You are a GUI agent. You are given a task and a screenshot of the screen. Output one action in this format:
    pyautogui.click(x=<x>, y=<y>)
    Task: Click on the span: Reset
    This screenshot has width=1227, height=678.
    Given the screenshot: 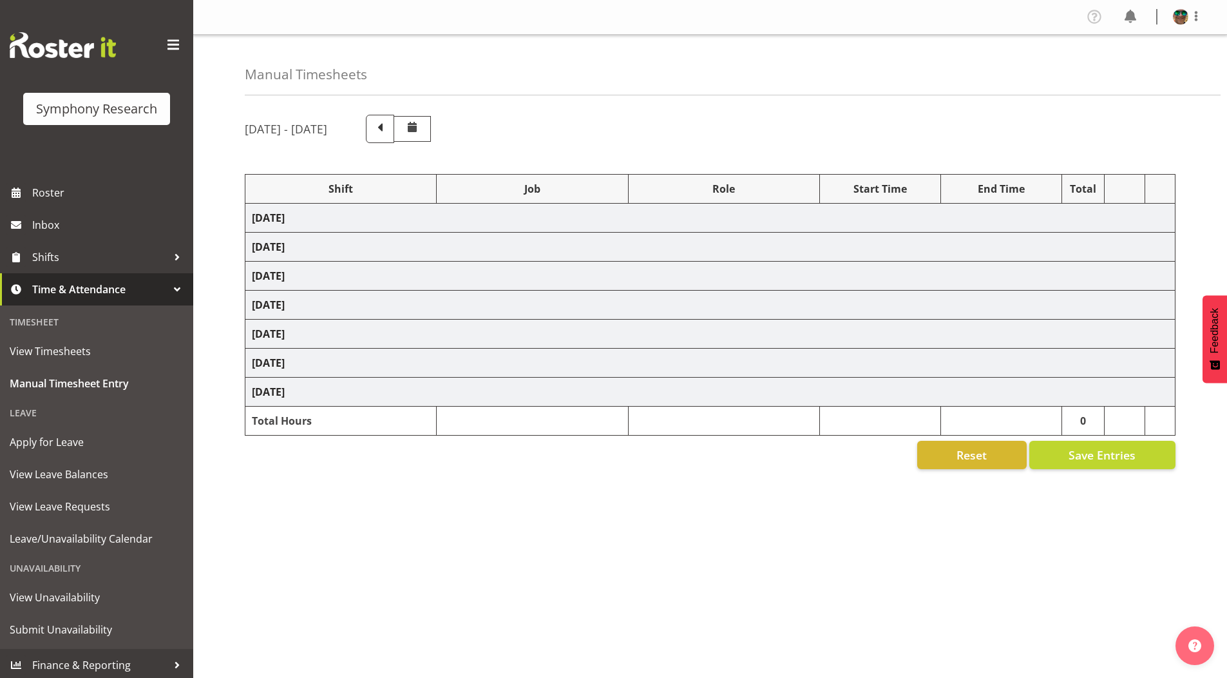 What is the action you would take?
    pyautogui.click(x=971, y=455)
    